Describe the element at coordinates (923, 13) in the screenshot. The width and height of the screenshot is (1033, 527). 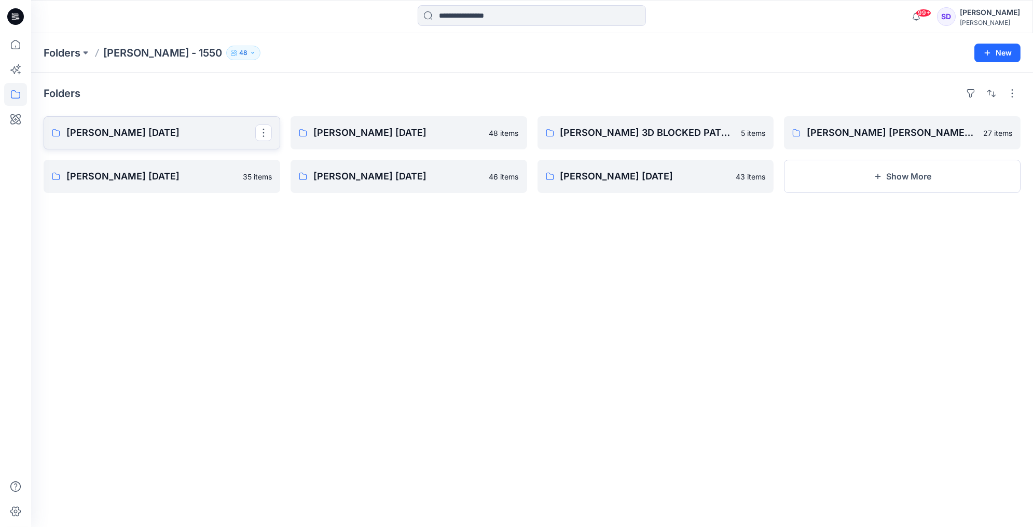
I see `span: 99+` at that location.